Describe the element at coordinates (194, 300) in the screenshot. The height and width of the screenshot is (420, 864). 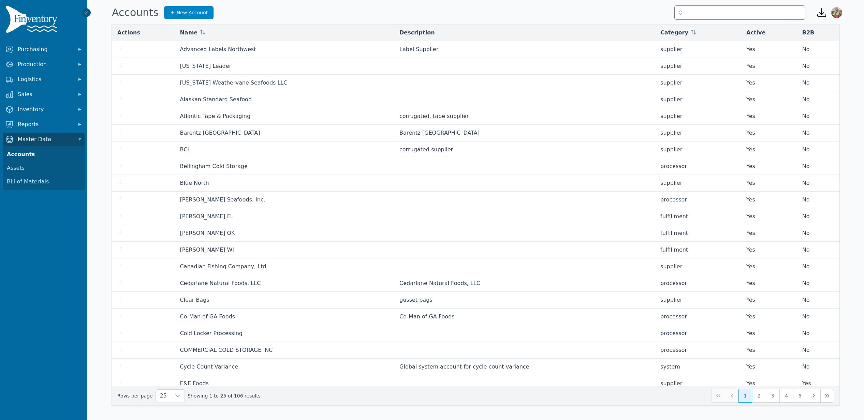
I see `a: Clear Bags` at that location.